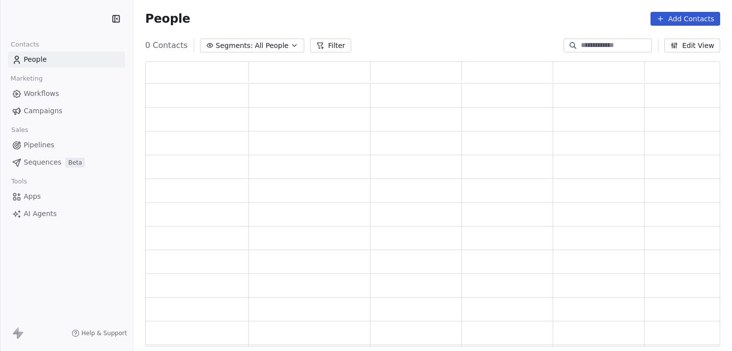  Describe the element at coordinates (104, 333) in the screenshot. I see `span: Help & Support` at that location.